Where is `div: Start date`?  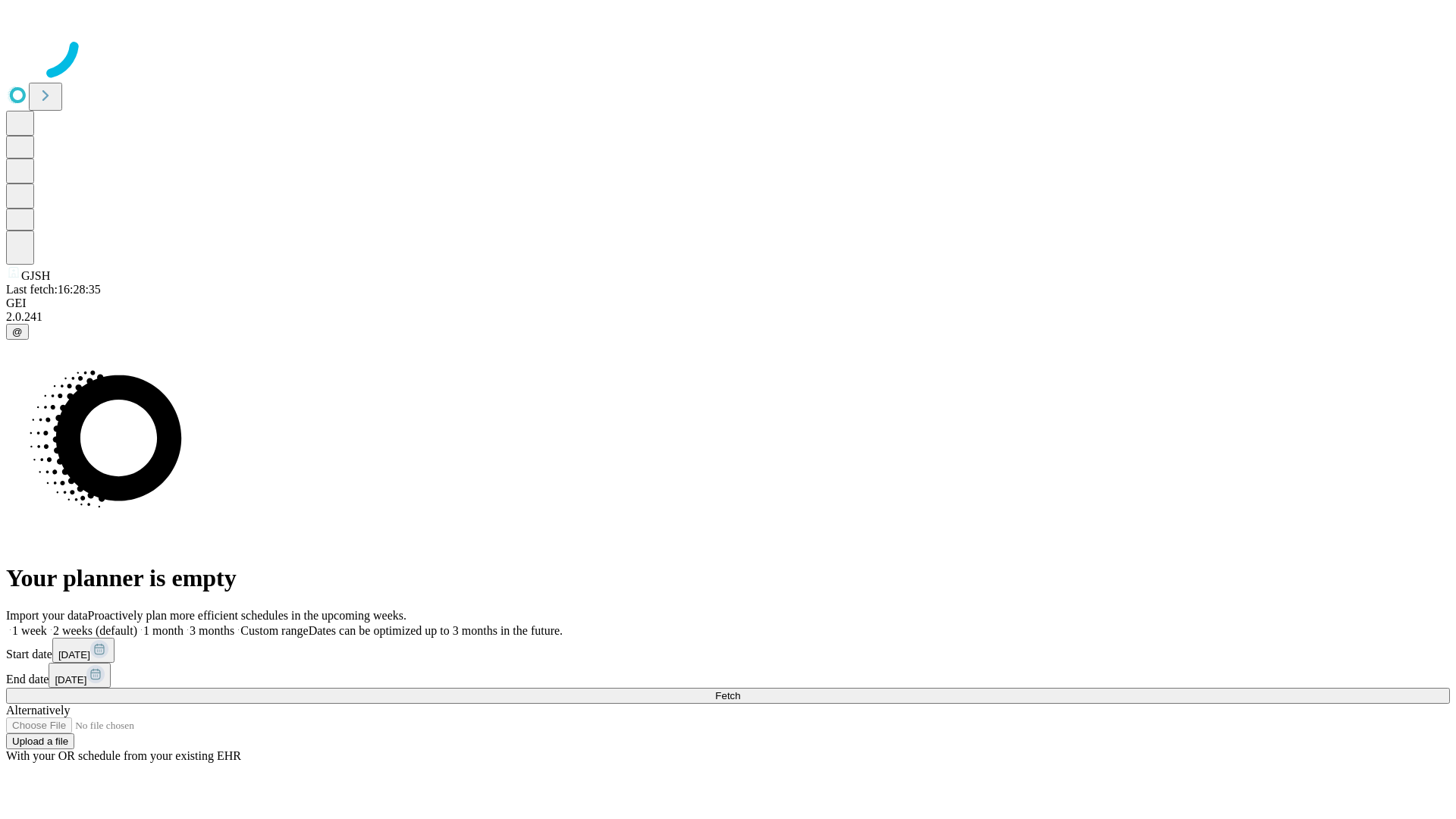 div: Start date is located at coordinates (728, 650).